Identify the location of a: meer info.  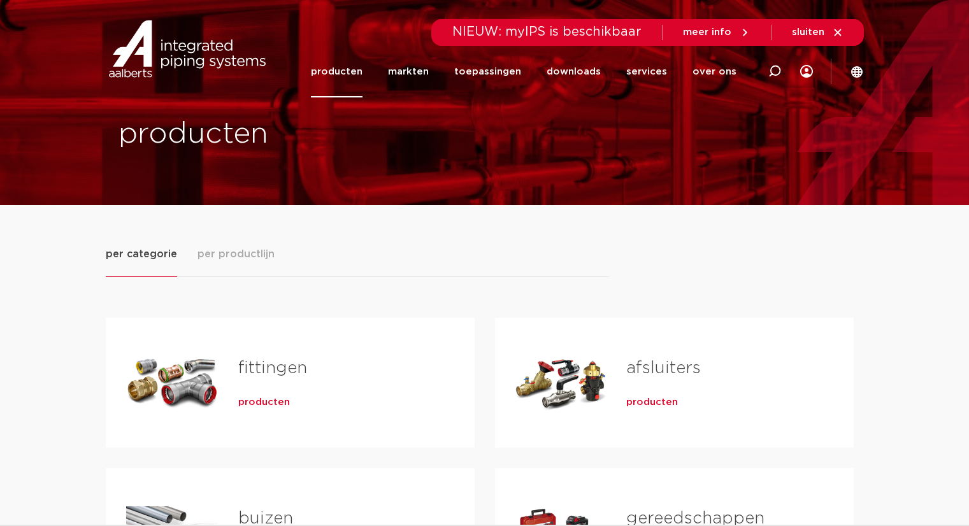
(717, 33).